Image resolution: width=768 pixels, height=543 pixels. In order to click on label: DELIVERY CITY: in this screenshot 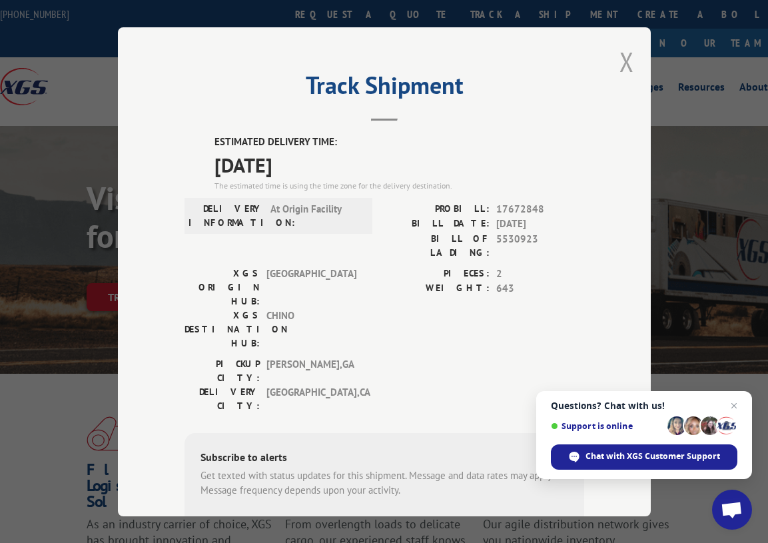, I will do `click(222, 398)`.